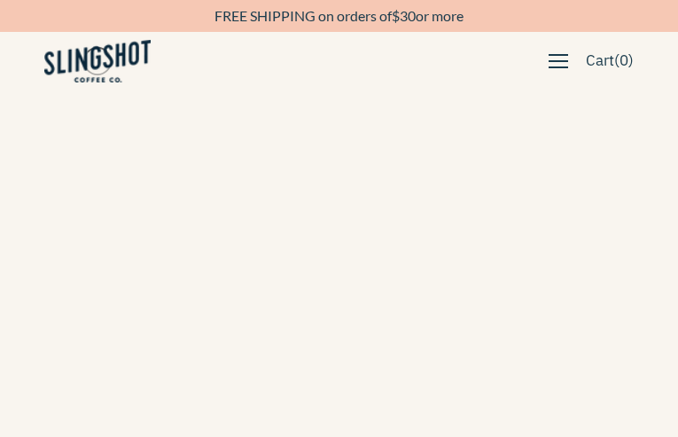 The height and width of the screenshot is (437, 678). I want to click on span: 30, so click(408, 15).